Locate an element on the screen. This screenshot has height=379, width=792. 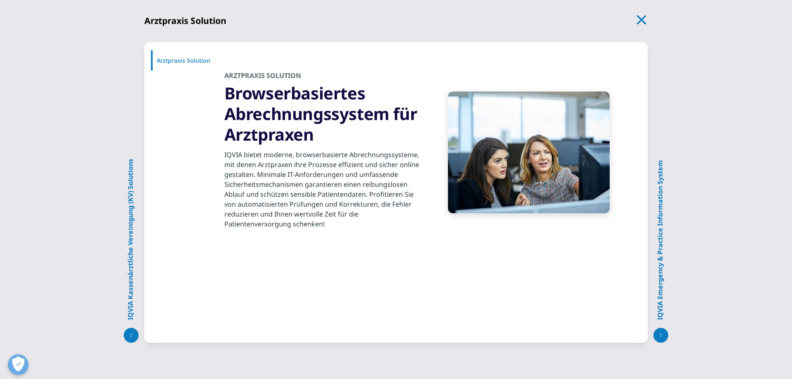
button: IQVIA Kassenärztliche Vereinigung (KV) Solutions is located at coordinates (131, 335).